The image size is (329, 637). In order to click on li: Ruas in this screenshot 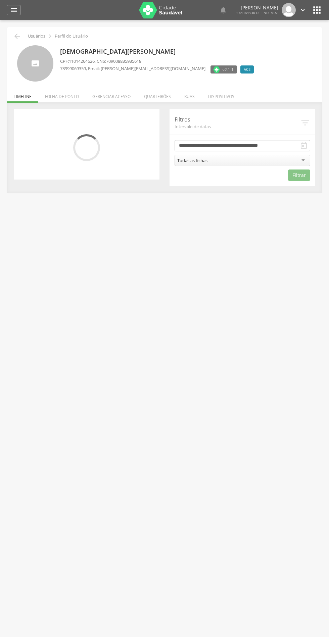, I will do `click(189, 95)`.